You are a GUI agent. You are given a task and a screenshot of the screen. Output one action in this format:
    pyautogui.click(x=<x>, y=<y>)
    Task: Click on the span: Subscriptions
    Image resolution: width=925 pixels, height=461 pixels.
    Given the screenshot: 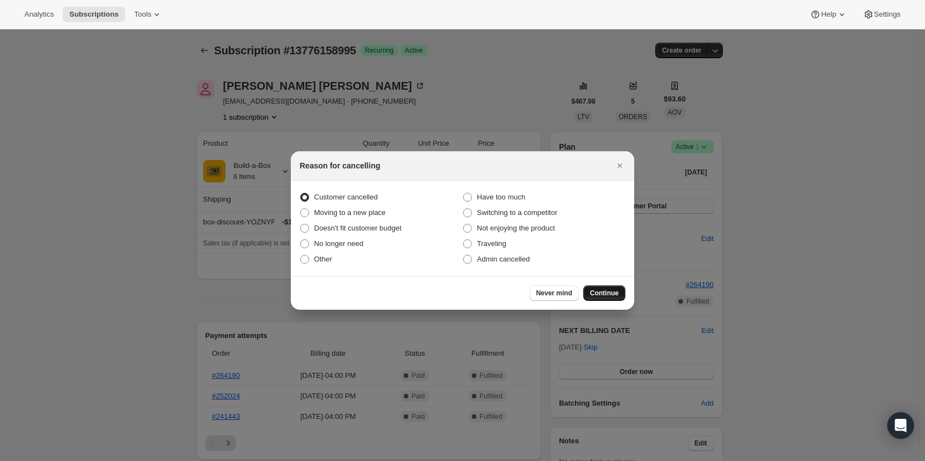 What is the action you would take?
    pyautogui.click(x=94, y=14)
    